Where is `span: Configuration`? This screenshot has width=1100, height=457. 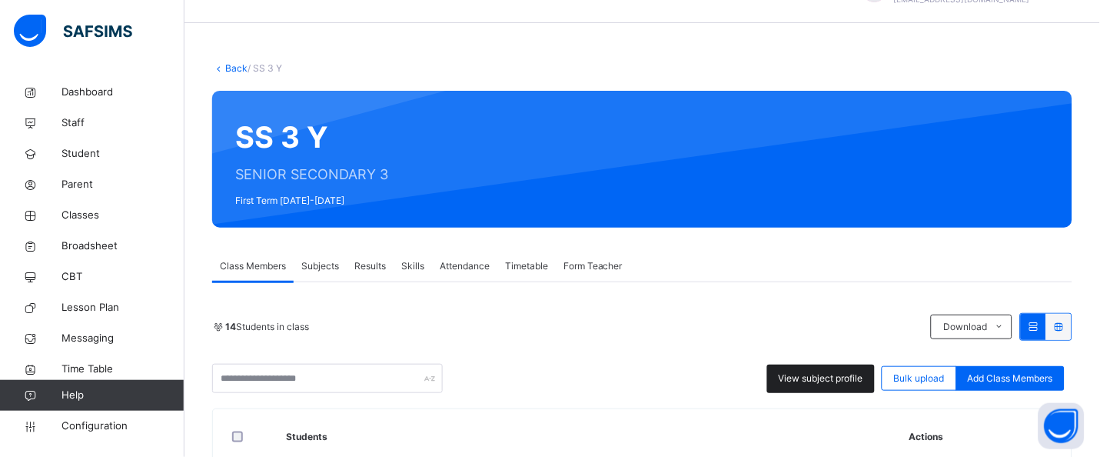 span: Configuration is located at coordinates (122, 426).